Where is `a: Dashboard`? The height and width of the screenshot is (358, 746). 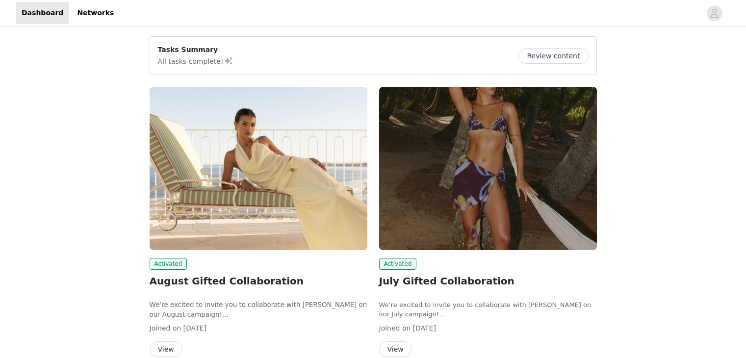 a: Dashboard is located at coordinates (42, 13).